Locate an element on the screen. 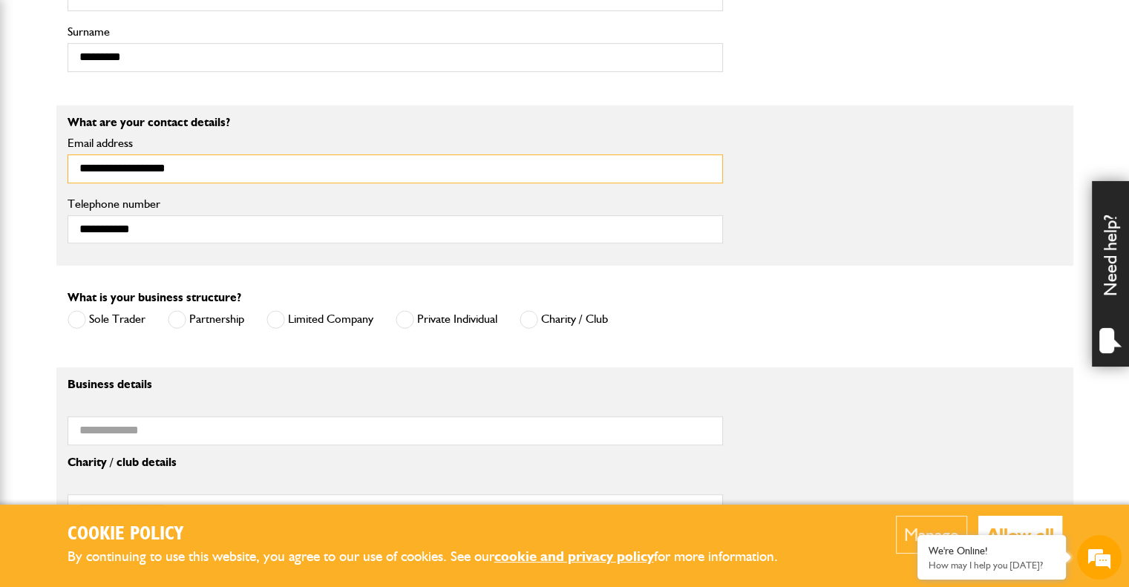 The width and height of the screenshot is (1129, 587). p: Charity / club details is located at coordinates (395, 462).